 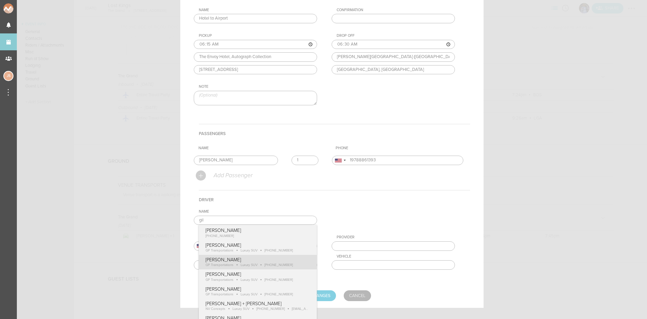 I want to click on div: Jessica Smith, so click(x=8, y=76).